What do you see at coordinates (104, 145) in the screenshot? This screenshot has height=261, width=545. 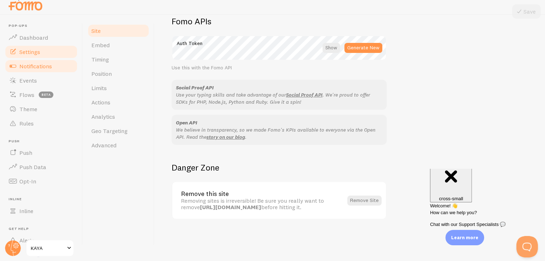 I see `span: Advanced` at bounding box center [104, 145].